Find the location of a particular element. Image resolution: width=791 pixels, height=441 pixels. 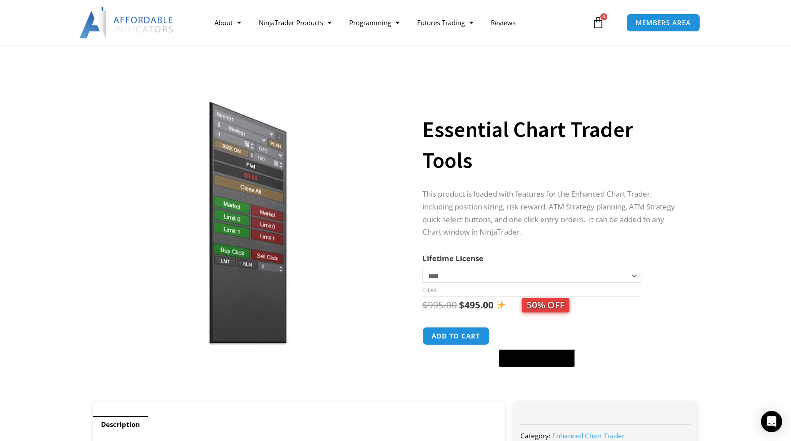

a: About is located at coordinates (228, 23).